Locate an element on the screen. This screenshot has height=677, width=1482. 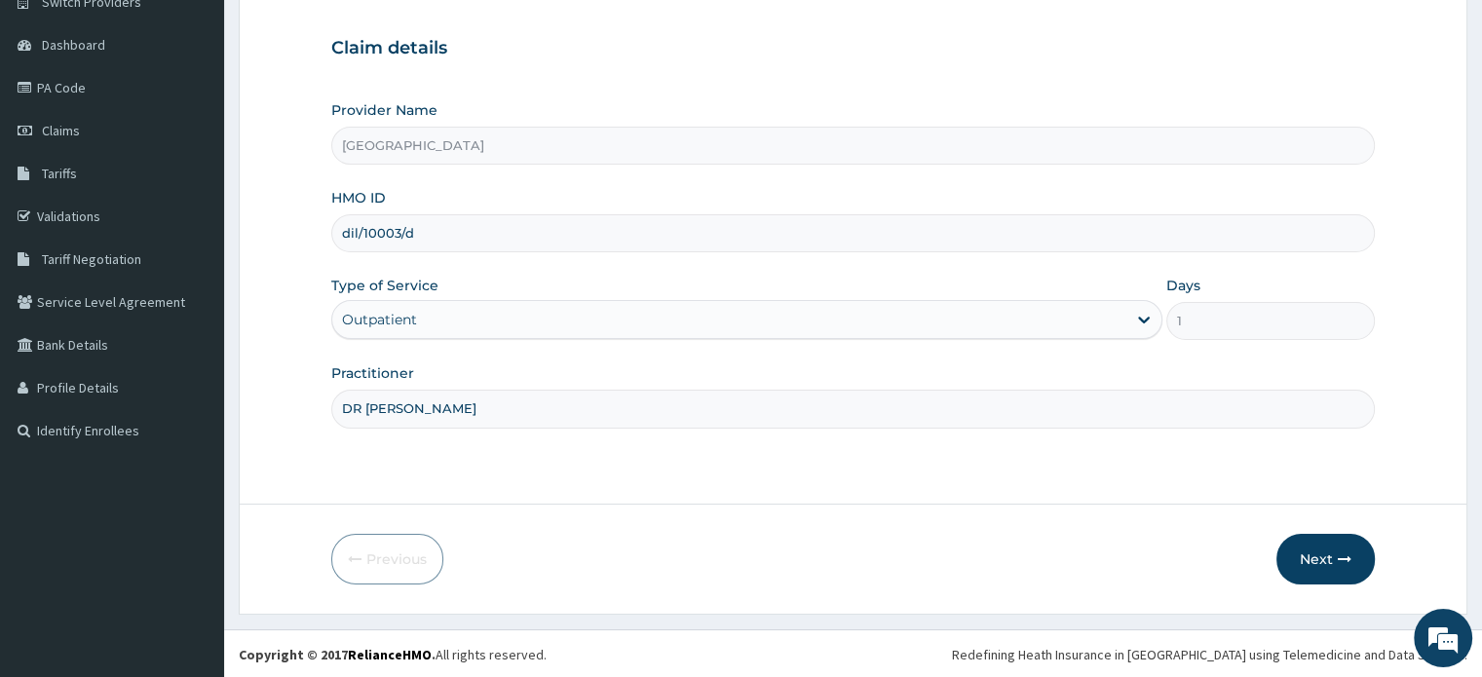
span: Tariffs is located at coordinates (59, 173).